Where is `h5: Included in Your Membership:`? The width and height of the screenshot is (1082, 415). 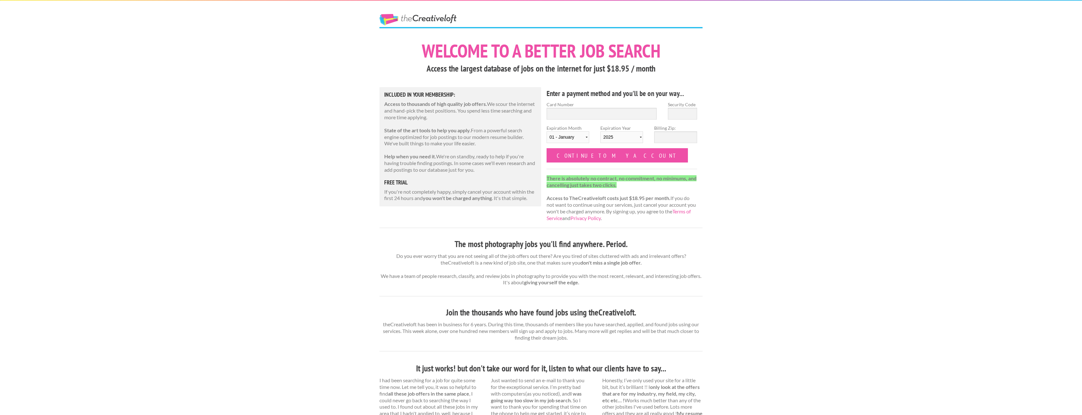
h5: Included in Your Membership: is located at coordinates (460, 95).